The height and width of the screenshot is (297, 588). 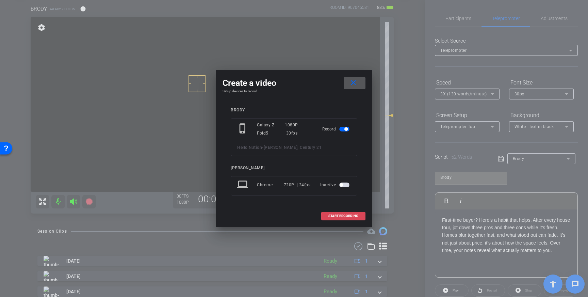 What do you see at coordinates (294, 110) in the screenshot?
I see `div: BRODY` at bounding box center [294, 110].